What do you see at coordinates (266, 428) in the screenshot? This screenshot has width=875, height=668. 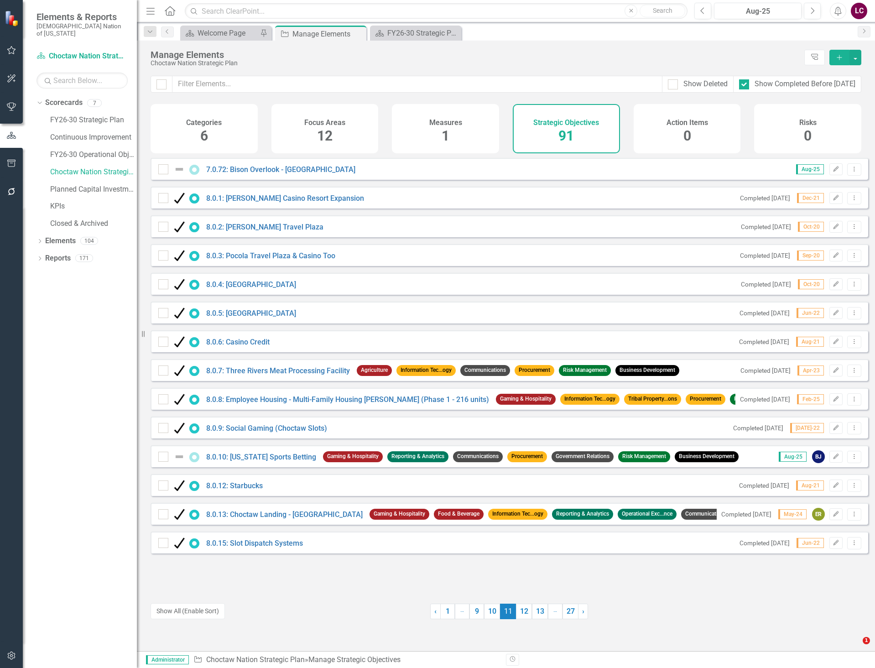 I see `a: 8.0.9: Social Gaming (Choctaw Slots)` at bounding box center [266, 428].